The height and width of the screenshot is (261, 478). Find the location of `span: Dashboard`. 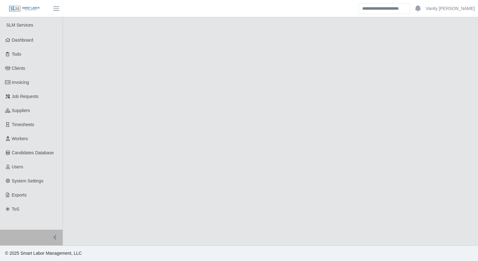

span: Dashboard is located at coordinates (23, 40).